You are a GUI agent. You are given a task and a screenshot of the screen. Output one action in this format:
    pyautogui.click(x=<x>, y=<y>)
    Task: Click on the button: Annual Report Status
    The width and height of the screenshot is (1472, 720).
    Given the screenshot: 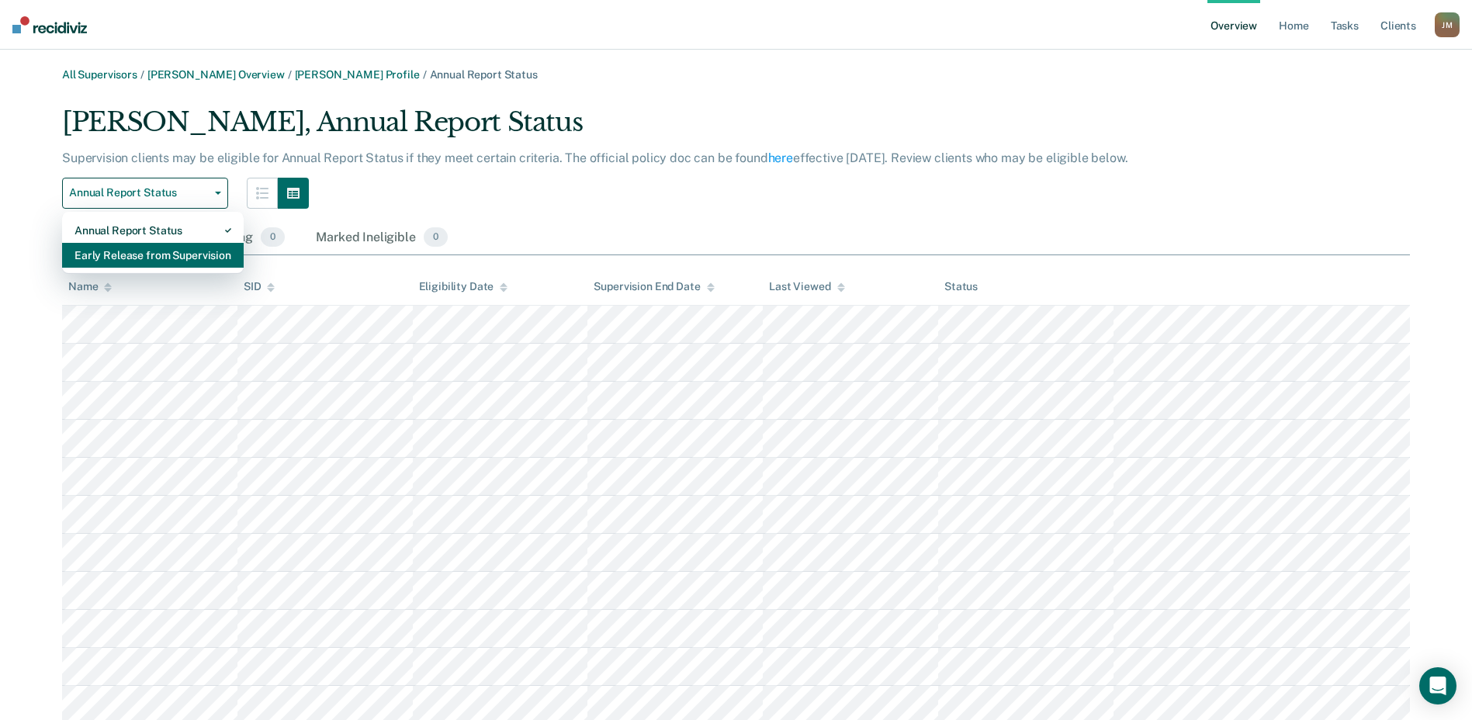 What is the action you would take?
    pyautogui.click(x=145, y=193)
    